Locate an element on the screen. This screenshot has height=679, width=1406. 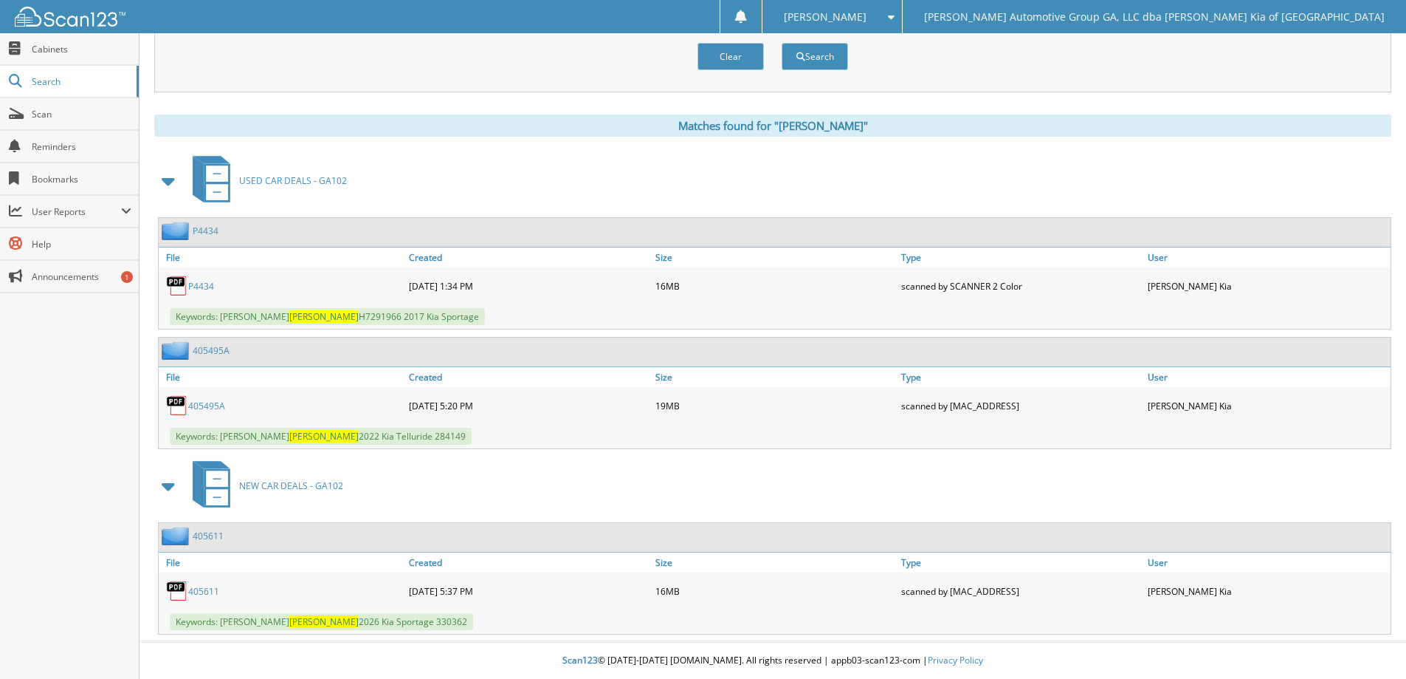
span: Search is located at coordinates (80, 81).